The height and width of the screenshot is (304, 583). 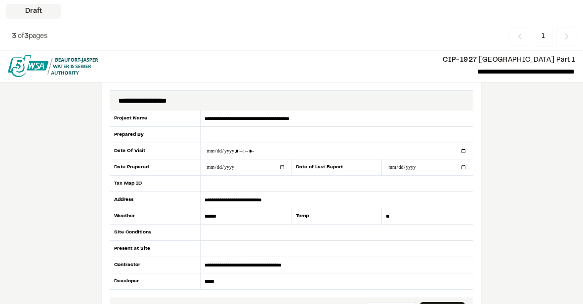 What do you see at coordinates (543, 37) in the screenshot?
I see `nav: Navigation` at bounding box center [543, 37].